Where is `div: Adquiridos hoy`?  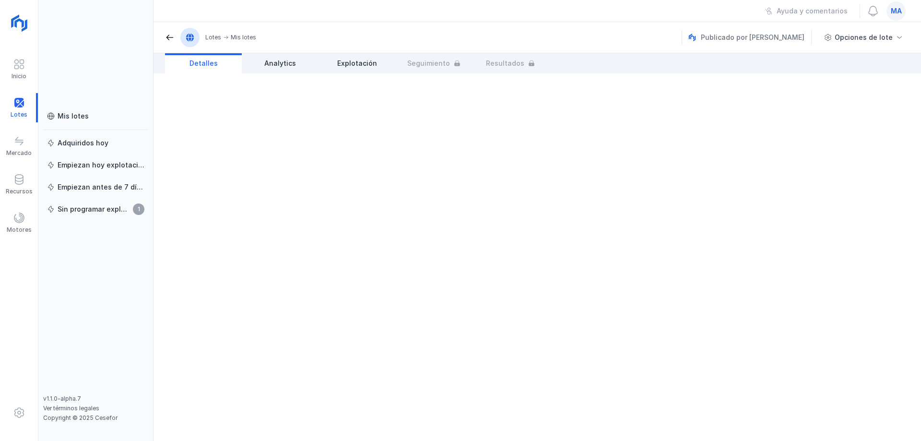 div: Adquiridos hoy is located at coordinates (83, 143).